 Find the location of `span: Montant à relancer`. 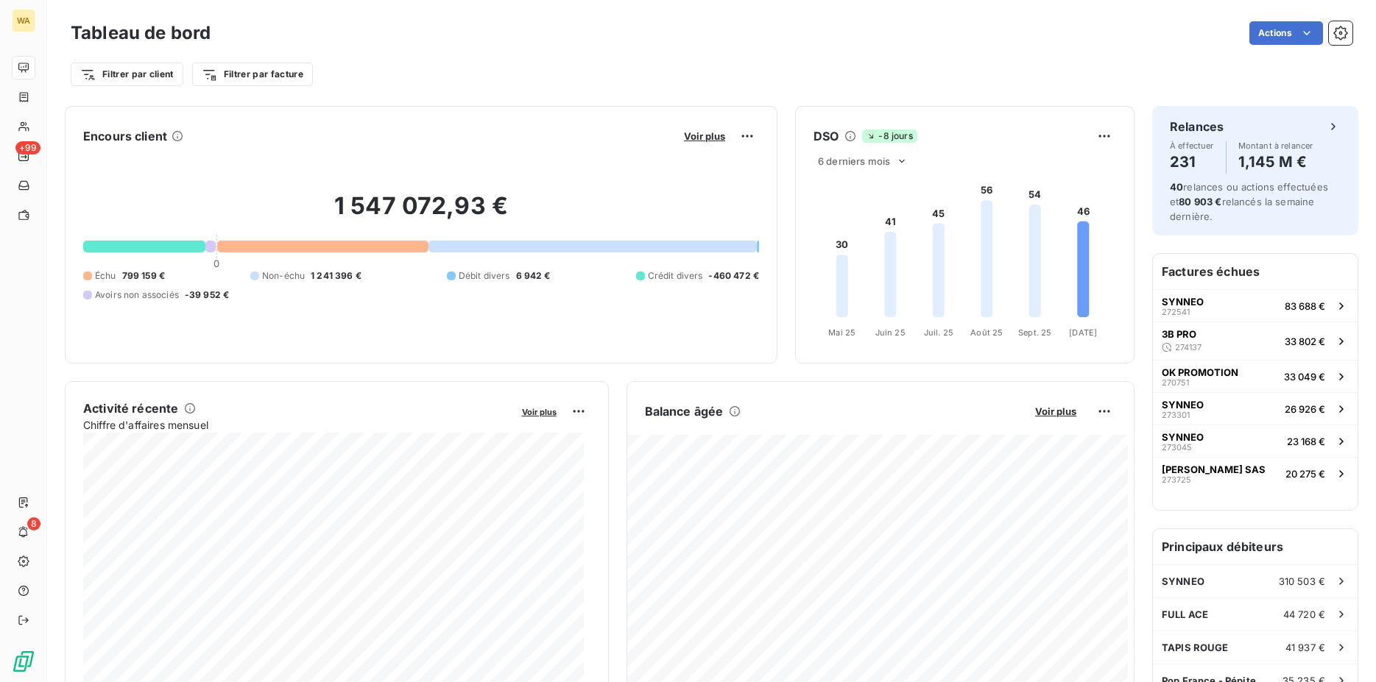

span: Montant à relancer is located at coordinates (1276, 146).